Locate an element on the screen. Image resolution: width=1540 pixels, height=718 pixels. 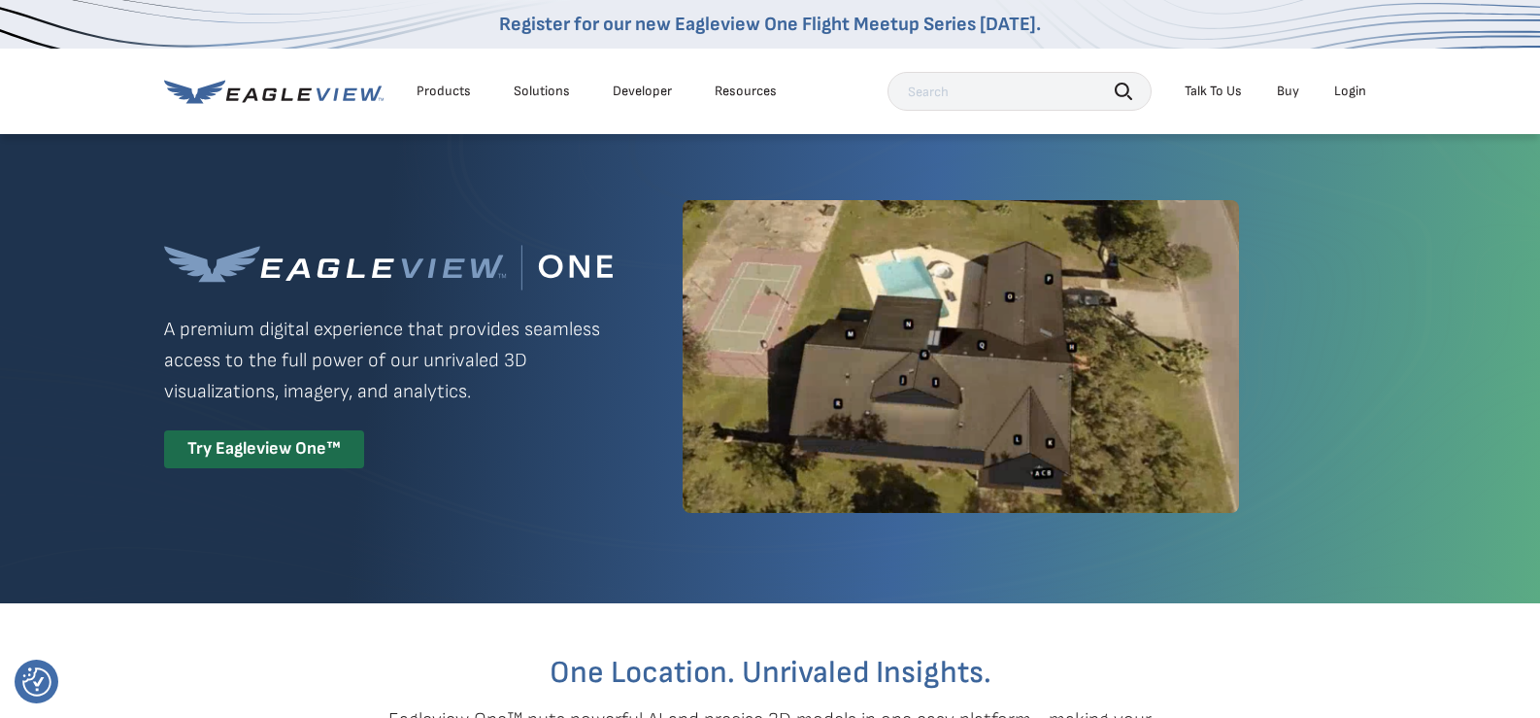
p: A premium digital experience that provides seamless access to the full power of our unrivaled 3D ... is located at coordinates (388, 360).